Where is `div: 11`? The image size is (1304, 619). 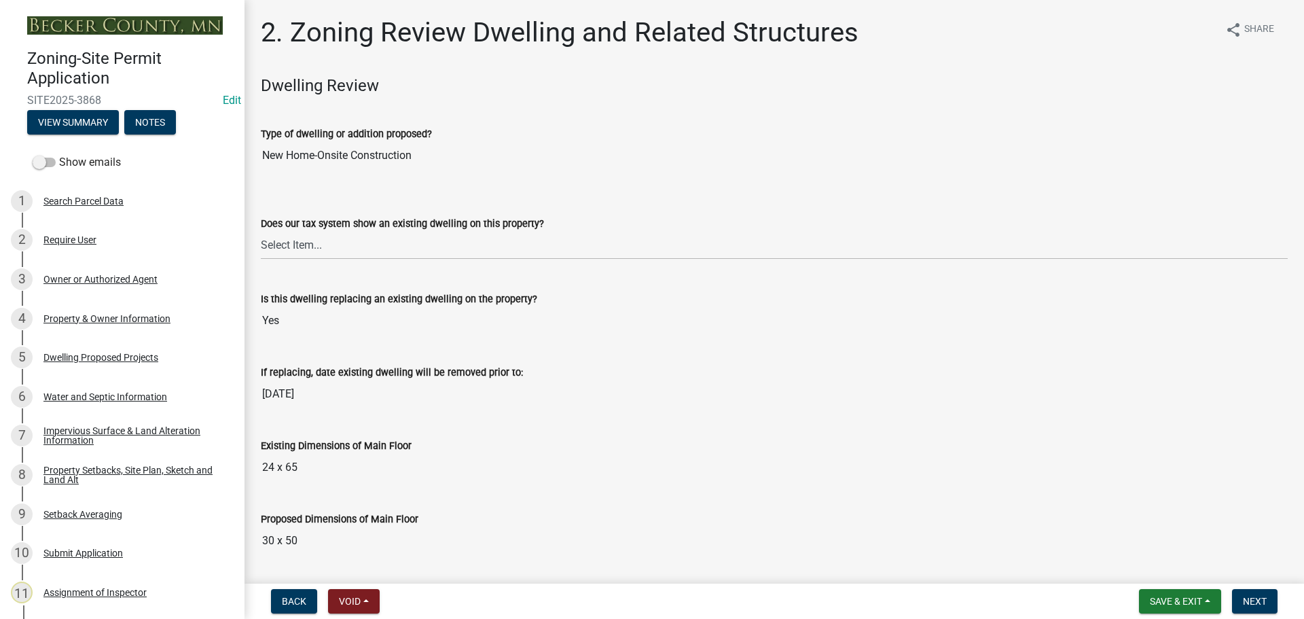
div: 11 is located at coordinates (22, 592).